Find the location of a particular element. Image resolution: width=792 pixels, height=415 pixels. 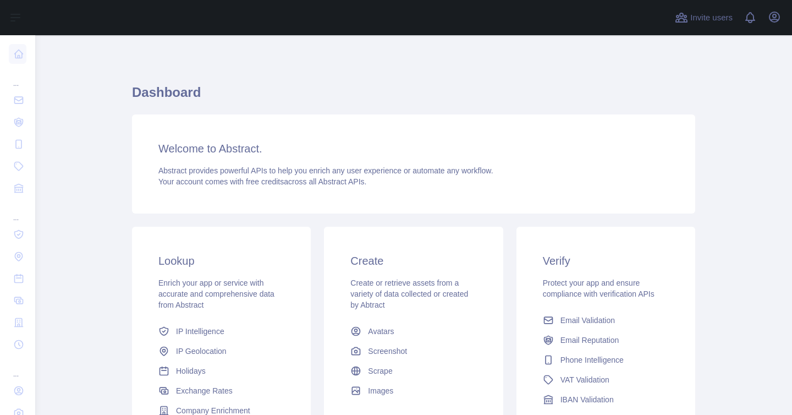

a: IBAN Validation is located at coordinates (605, 399).